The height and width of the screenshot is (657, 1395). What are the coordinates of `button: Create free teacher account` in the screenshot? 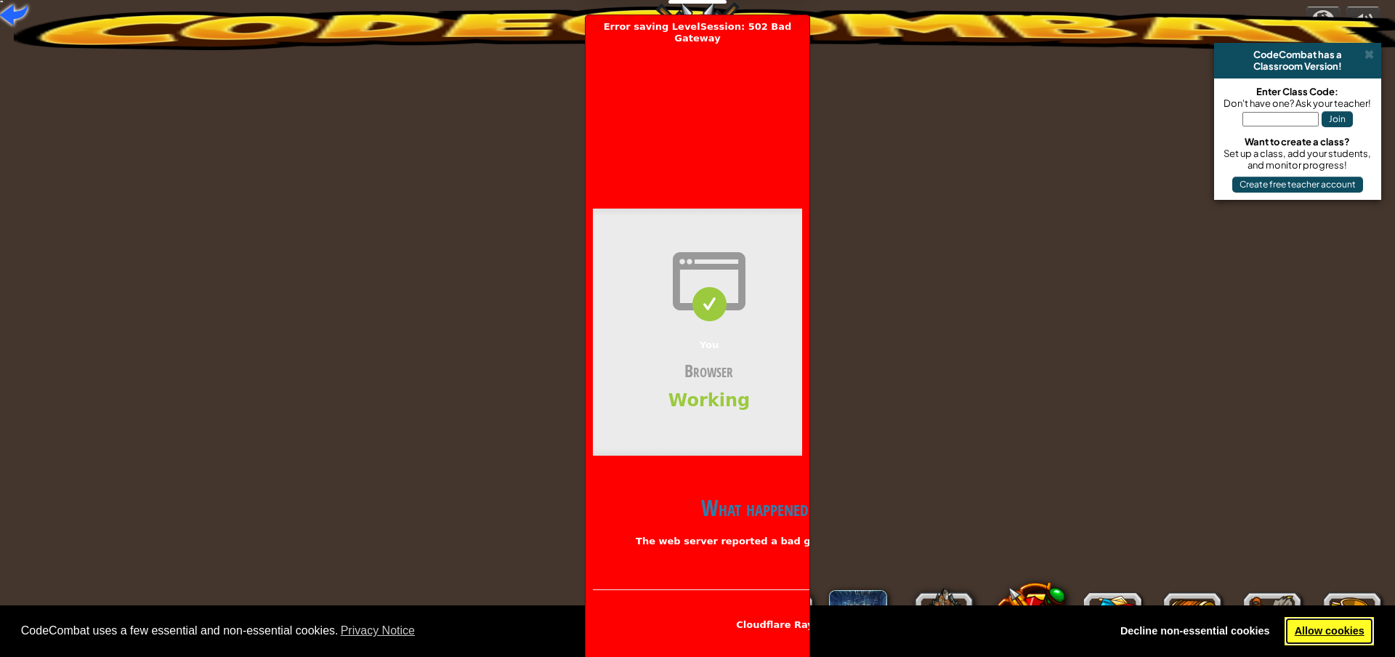 It's located at (1297, 185).